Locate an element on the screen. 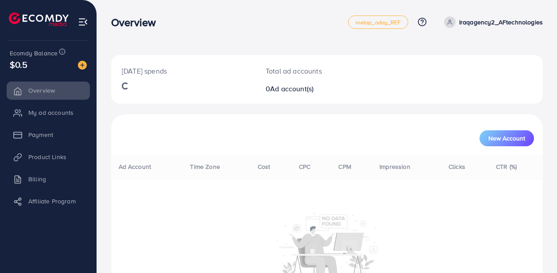  button: New Account is located at coordinates (506, 138).